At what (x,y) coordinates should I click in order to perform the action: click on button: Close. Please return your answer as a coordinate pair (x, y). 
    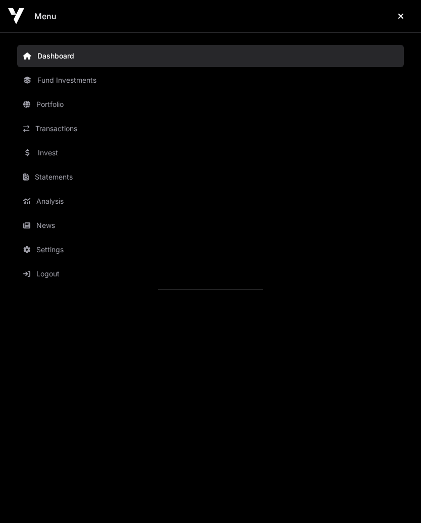
    Looking at the image, I should click on (400, 16).